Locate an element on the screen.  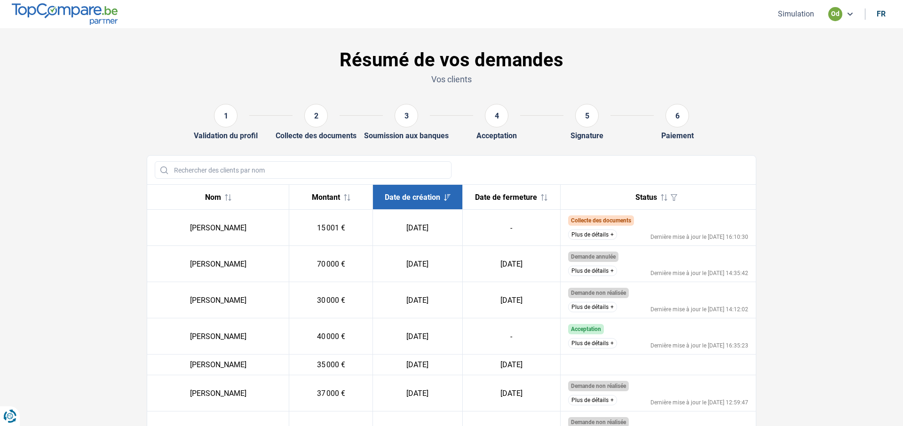
div: 1 is located at coordinates (226, 116).